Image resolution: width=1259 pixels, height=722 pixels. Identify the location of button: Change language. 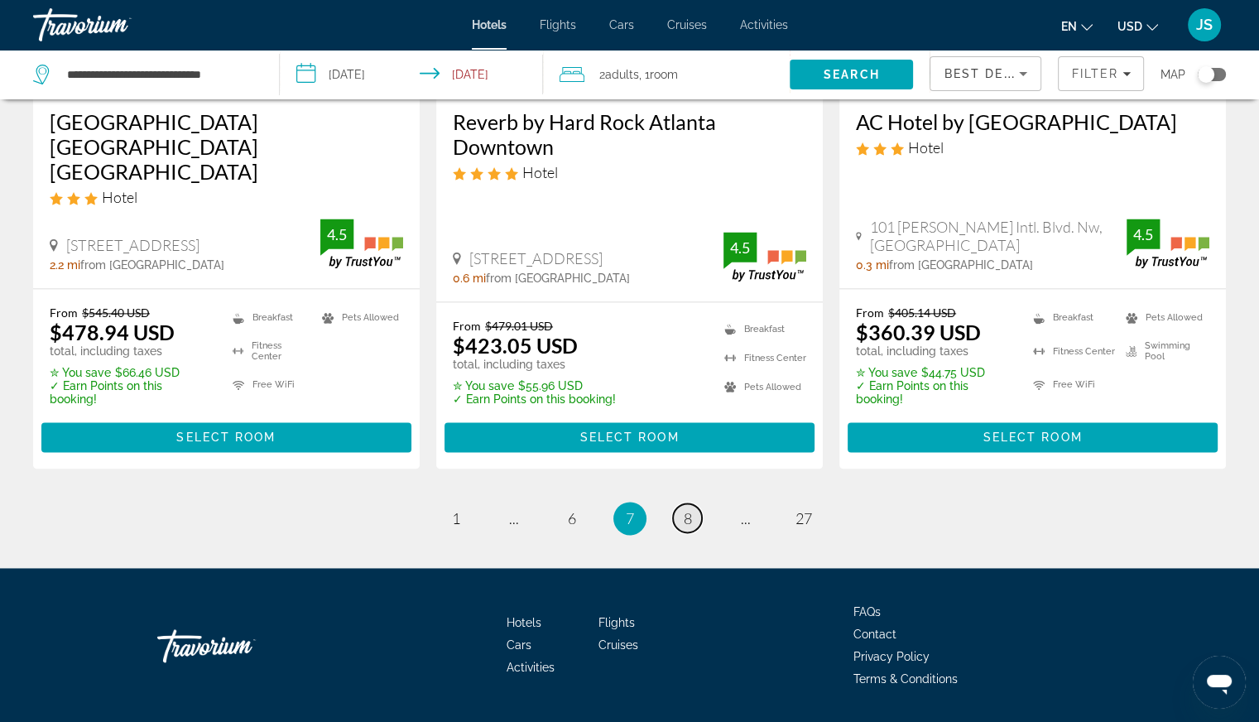
(1077, 26).